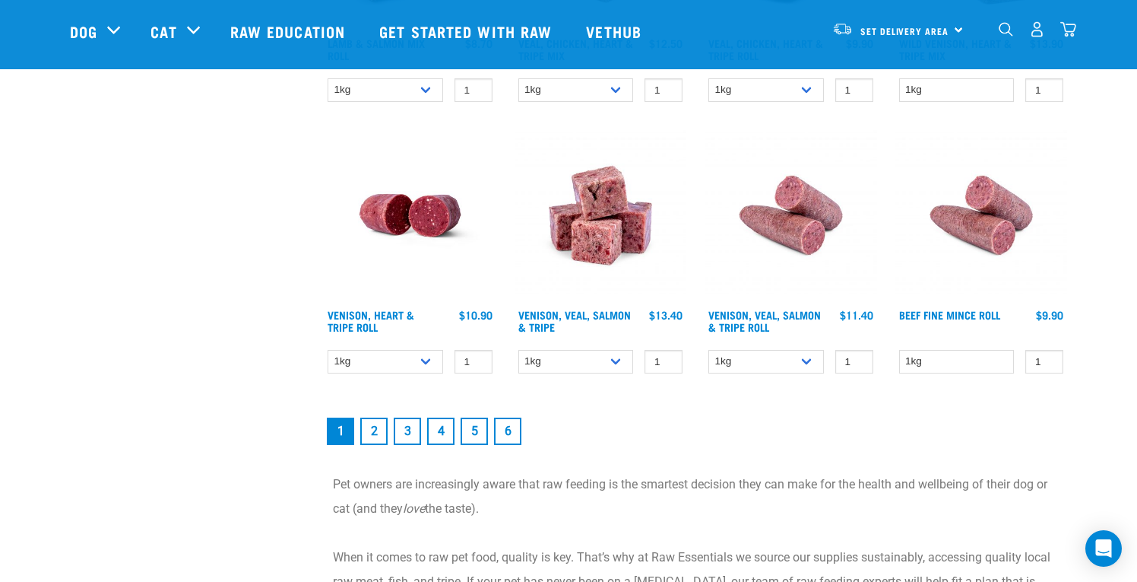 Image resolution: width=1137 pixels, height=582 pixels. Describe the element at coordinates (476, 315) in the screenshot. I see `div: $10.90` at that location.